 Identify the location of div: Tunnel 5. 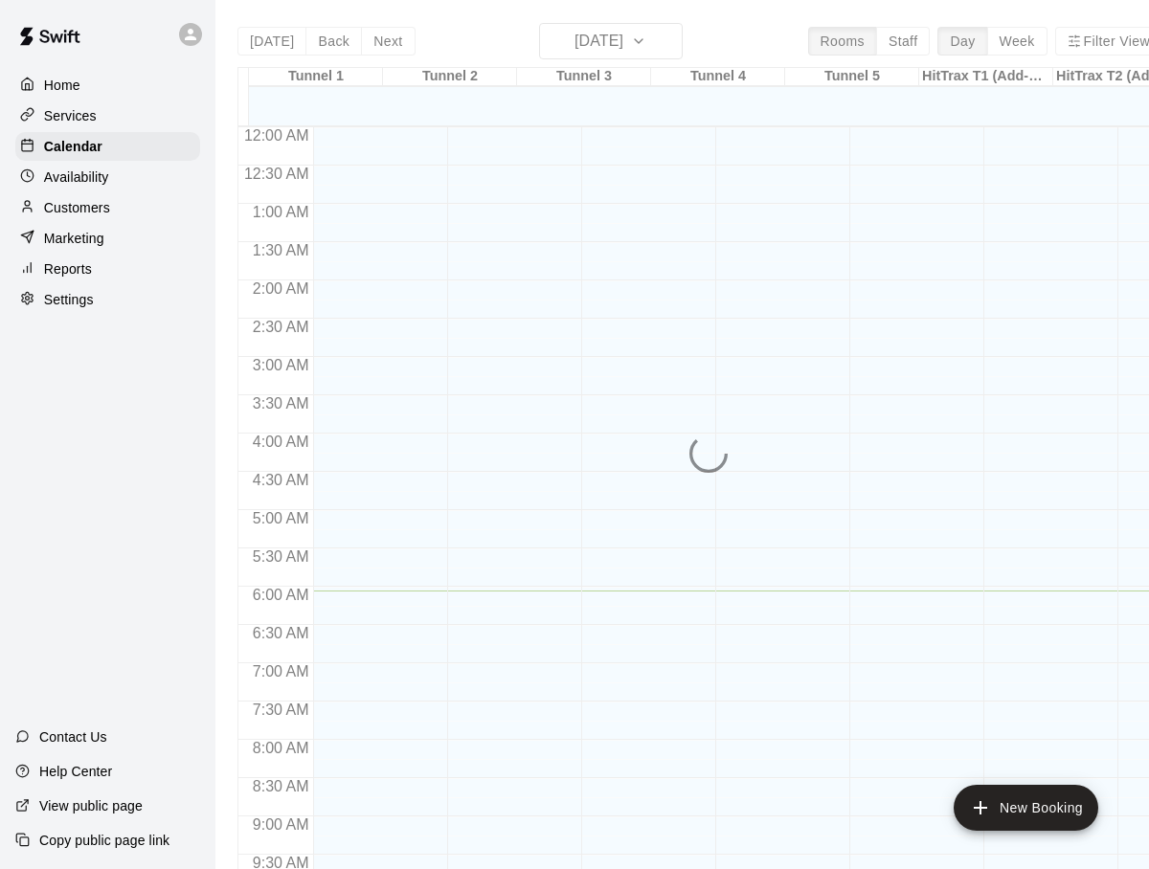
(852, 77).